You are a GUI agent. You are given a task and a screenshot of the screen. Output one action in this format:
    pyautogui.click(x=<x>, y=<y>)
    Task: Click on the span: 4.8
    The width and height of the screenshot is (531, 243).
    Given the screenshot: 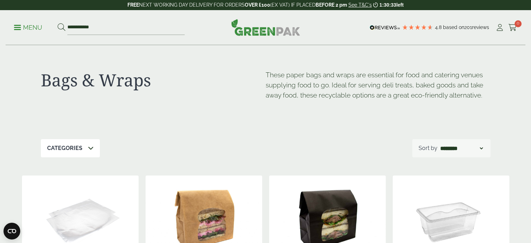 What is the action you would take?
    pyautogui.click(x=439, y=27)
    